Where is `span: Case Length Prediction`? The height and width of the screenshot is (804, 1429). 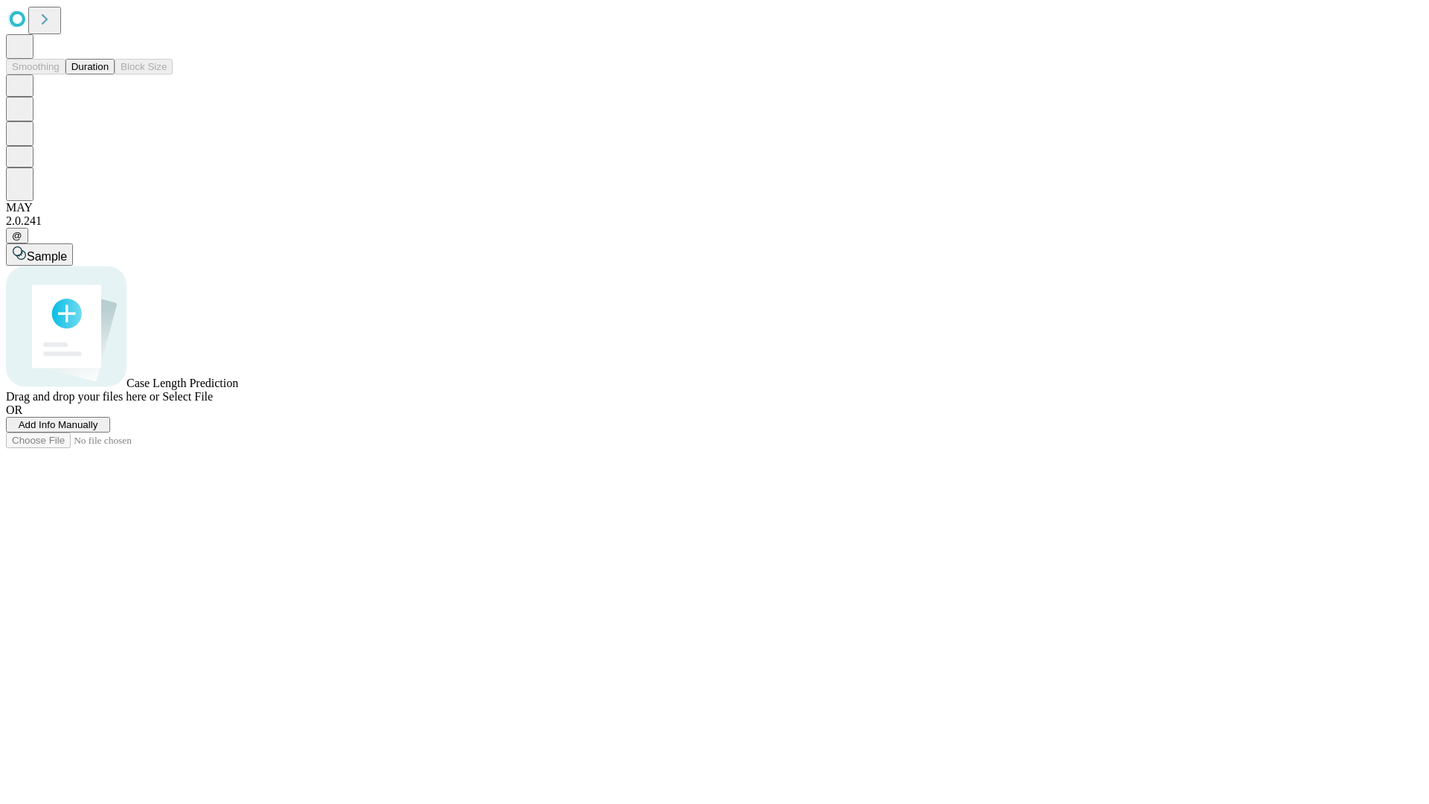 span: Case Length Prediction is located at coordinates (182, 383).